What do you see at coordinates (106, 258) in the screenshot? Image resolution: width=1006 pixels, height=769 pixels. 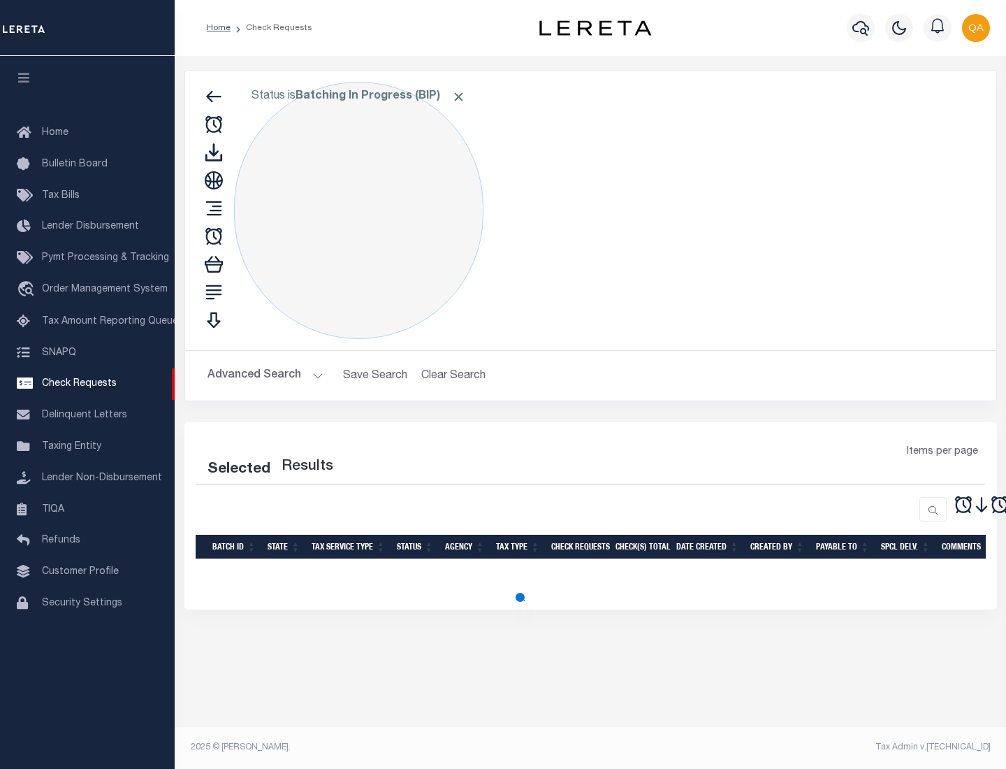 I see `span: Pymt Processing & Tracking` at bounding box center [106, 258].